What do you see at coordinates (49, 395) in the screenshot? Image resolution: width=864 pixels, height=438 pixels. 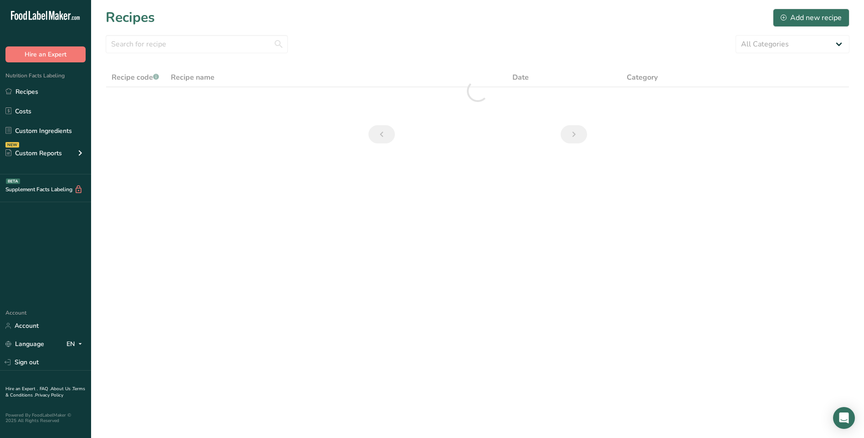 I see `a: Privacy Policy` at bounding box center [49, 395].